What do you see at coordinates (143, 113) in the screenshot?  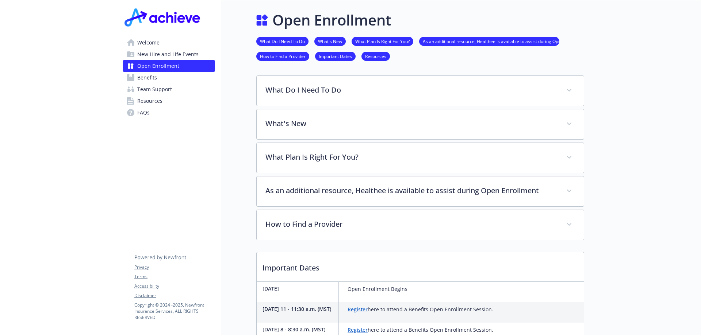 I see `span: FAQs` at bounding box center [143, 113].